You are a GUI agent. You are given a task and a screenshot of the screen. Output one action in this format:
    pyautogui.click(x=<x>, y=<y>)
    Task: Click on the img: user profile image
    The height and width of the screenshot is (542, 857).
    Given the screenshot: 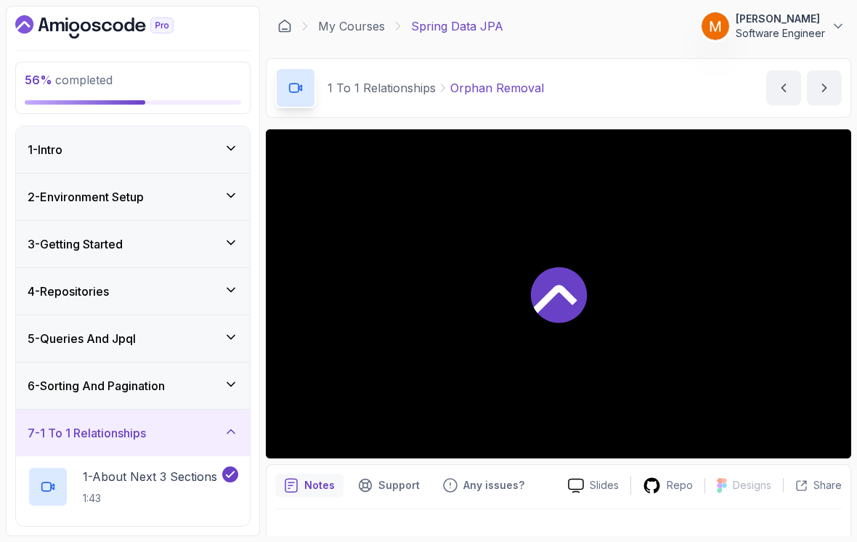 What is the action you would take?
    pyautogui.click(x=715, y=26)
    